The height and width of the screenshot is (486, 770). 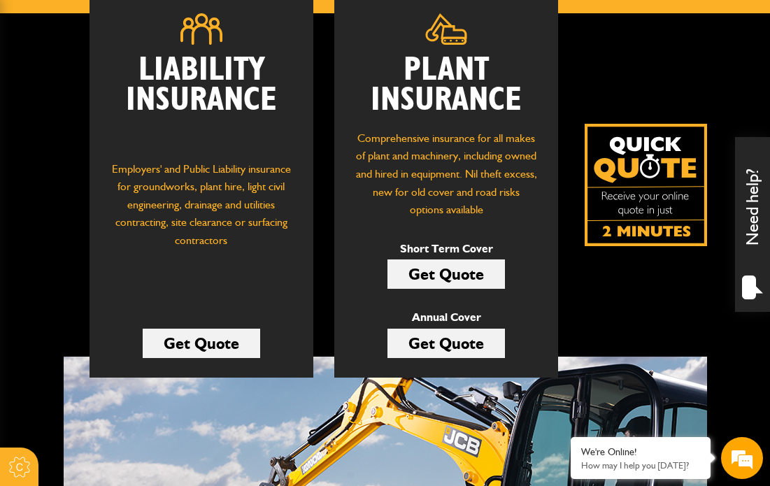 What do you see at coordinates (136, 186) in the screenshot?
I see `input: Enter your email address` at bounding box center [136, 186].